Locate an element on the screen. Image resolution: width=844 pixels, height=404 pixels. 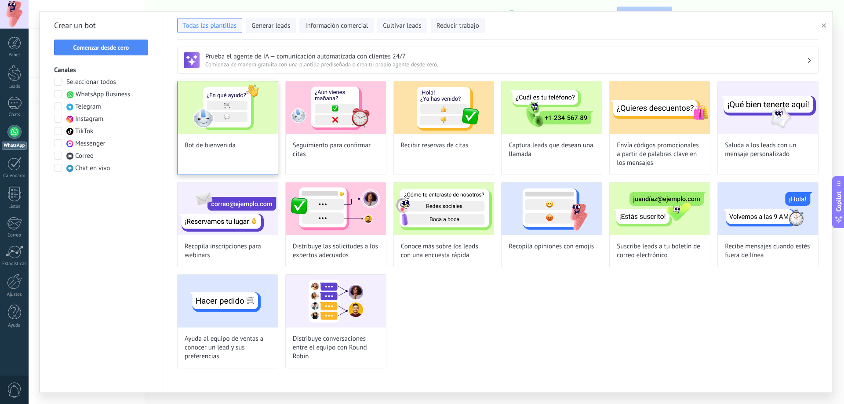
img: Suscribe leads a tu boletín de correo electrónico is located at coordinates (660, 209).